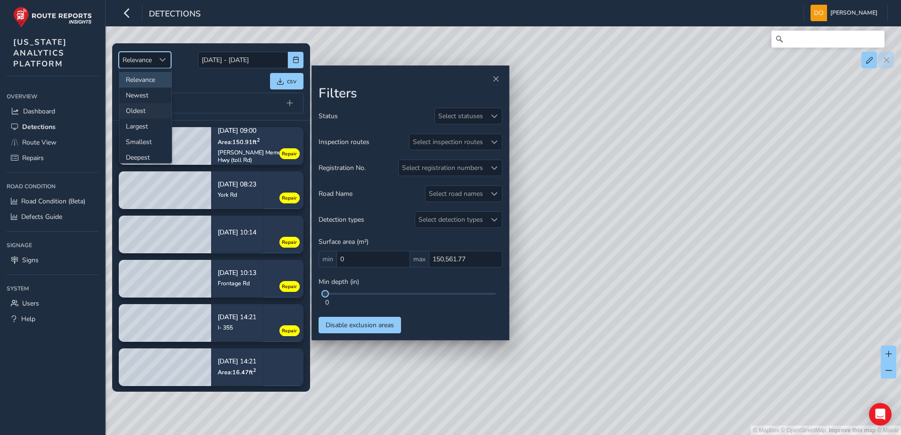 The width and height of the screenshot is (901, 435). Describe the element at coordinates (145, 142) in the screenshot. I see `li: Smallest` at that location.